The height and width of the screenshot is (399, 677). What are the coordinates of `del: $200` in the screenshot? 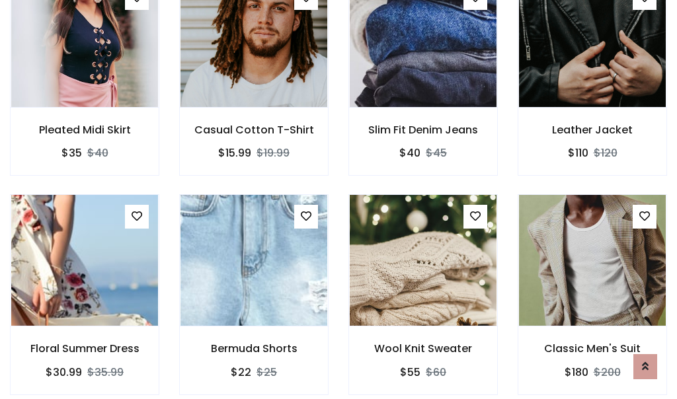 It's located at (607, 372).